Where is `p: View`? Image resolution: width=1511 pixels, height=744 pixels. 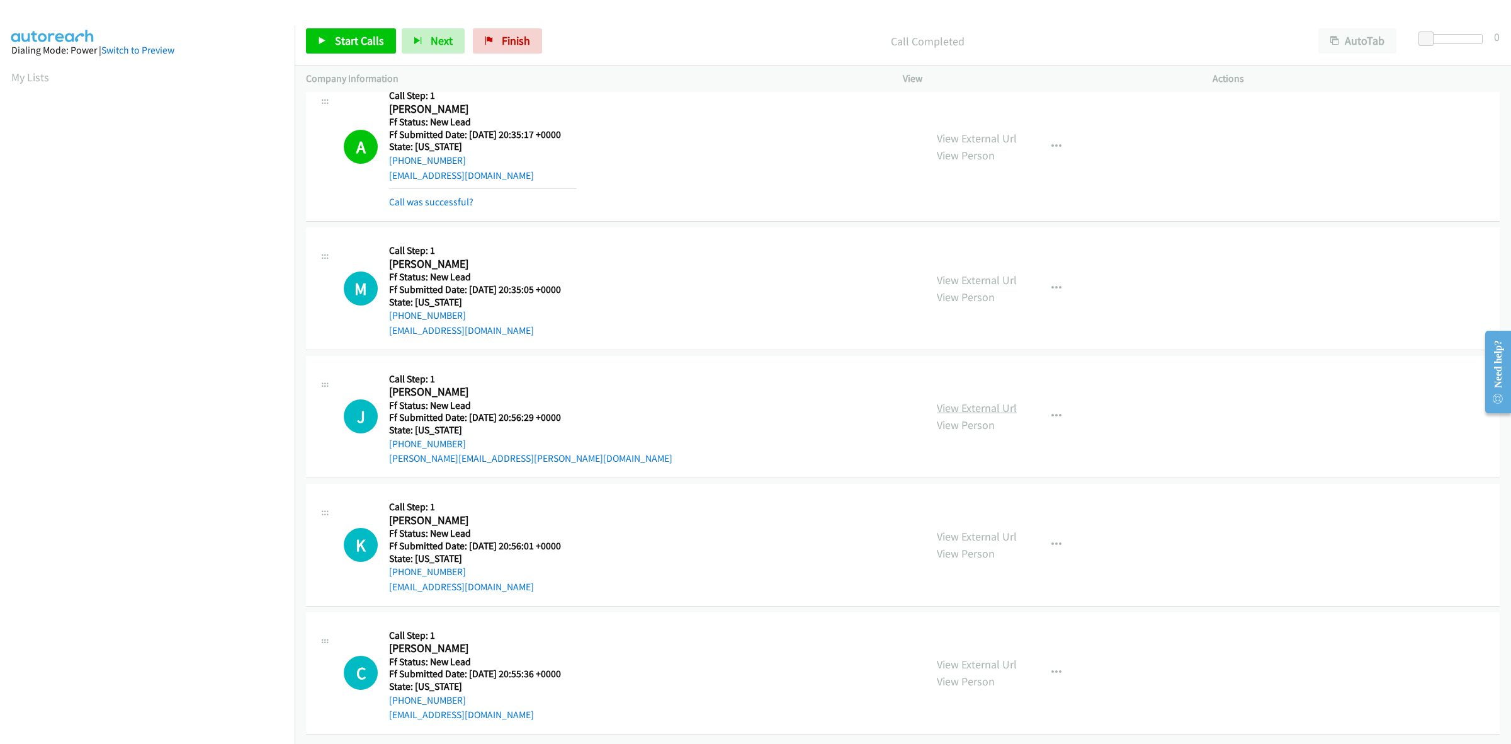
p: View is located at coordinates (1047, 79).